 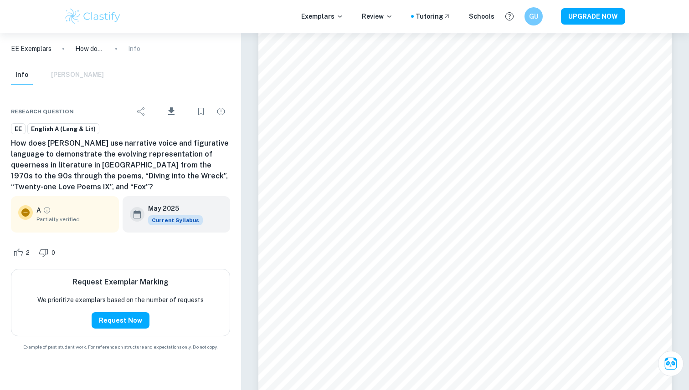 I want to click on a: English A (Lang & Lit), so click(x=63, y=129).